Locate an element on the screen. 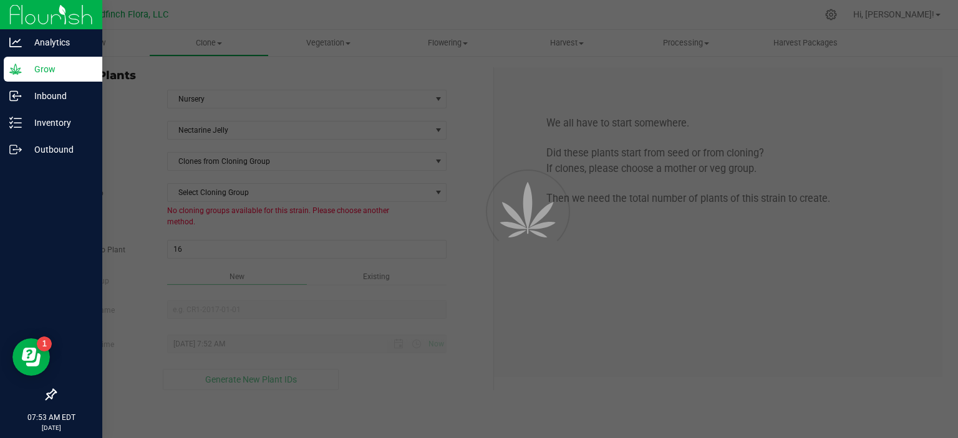  p: Analytics is located at coordinates (59, 42).